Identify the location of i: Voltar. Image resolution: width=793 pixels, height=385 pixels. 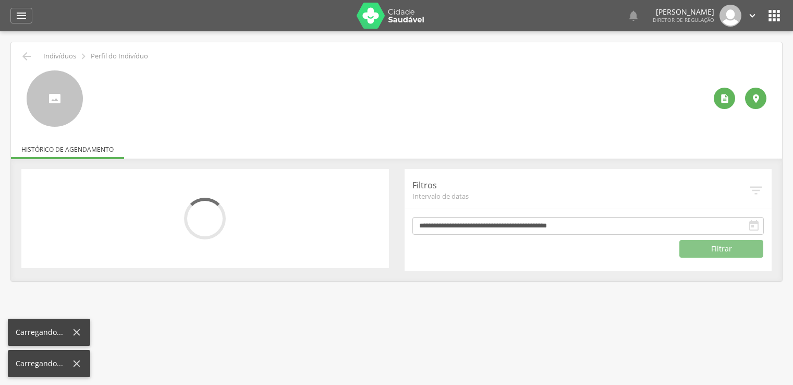
(27, 56).